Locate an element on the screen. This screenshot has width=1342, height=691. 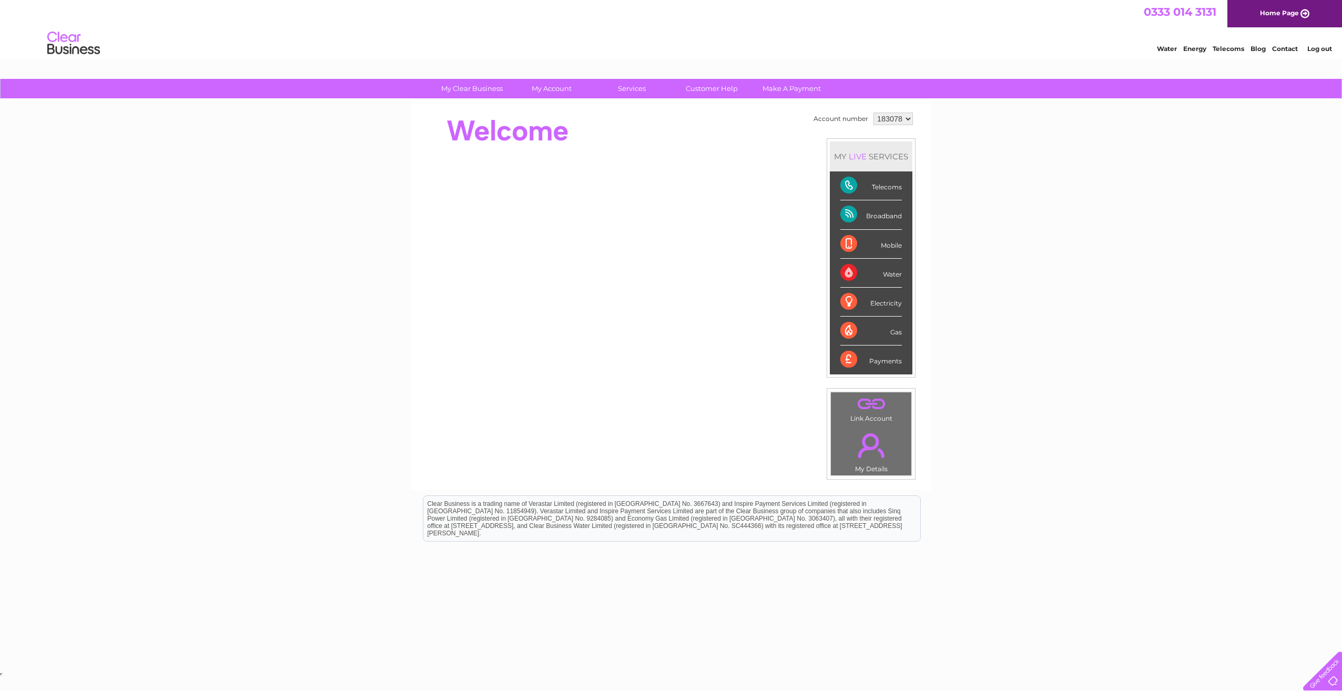
a: Make A Payment is located at coordinates (792, 88).